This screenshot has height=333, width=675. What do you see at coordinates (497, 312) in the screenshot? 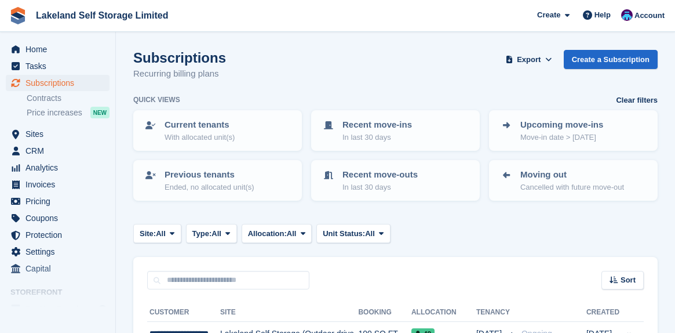
I see `th: Tenancy` at bounding box center [497, 312].